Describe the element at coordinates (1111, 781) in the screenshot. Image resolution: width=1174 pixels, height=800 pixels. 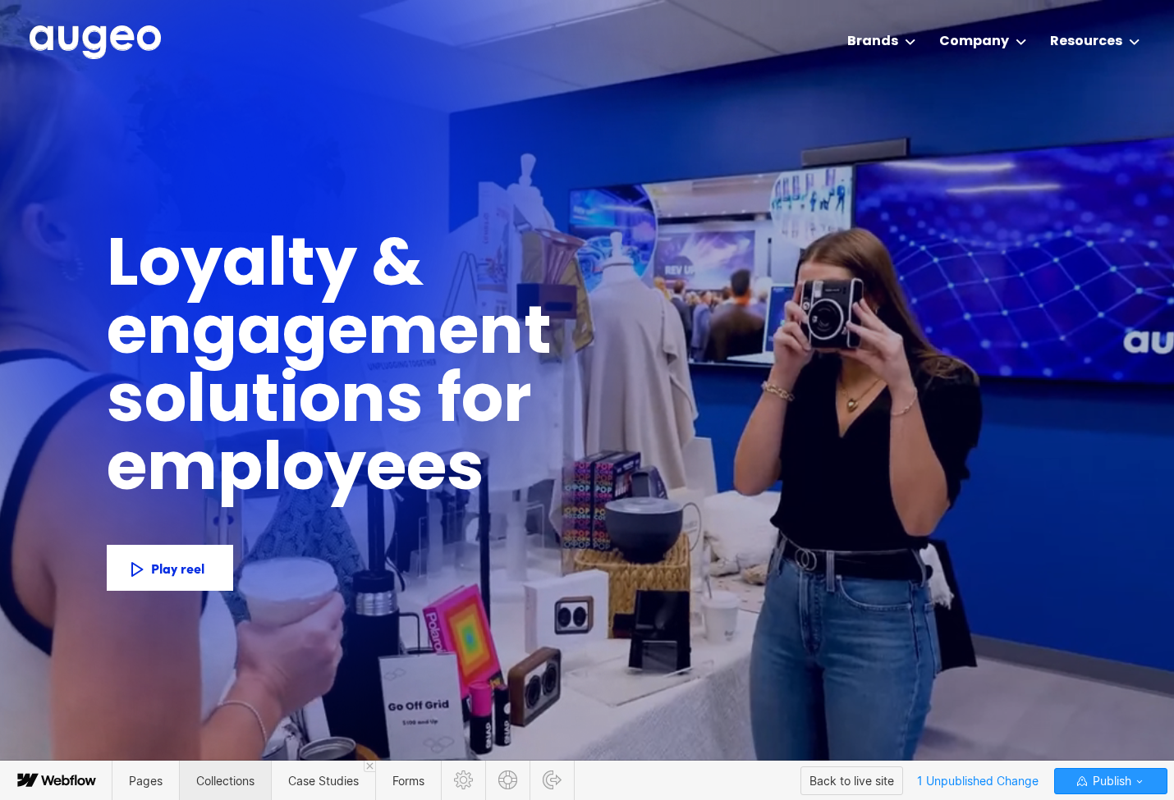
I see `button: Publish` at that location.